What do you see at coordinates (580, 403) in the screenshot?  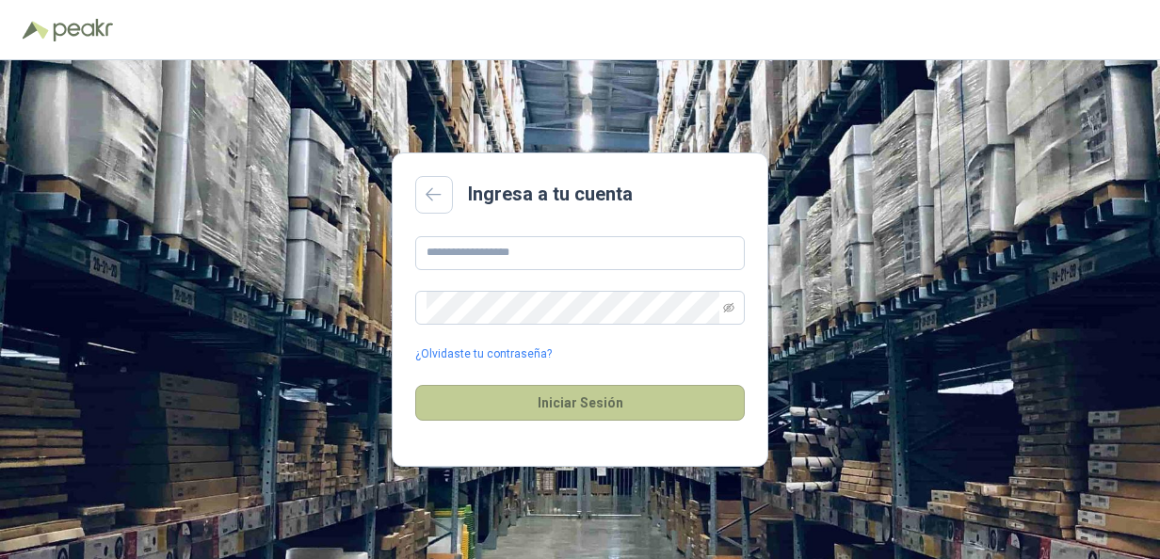 I see `button: Iniciar Sesión` at bounding box center [580, 403].